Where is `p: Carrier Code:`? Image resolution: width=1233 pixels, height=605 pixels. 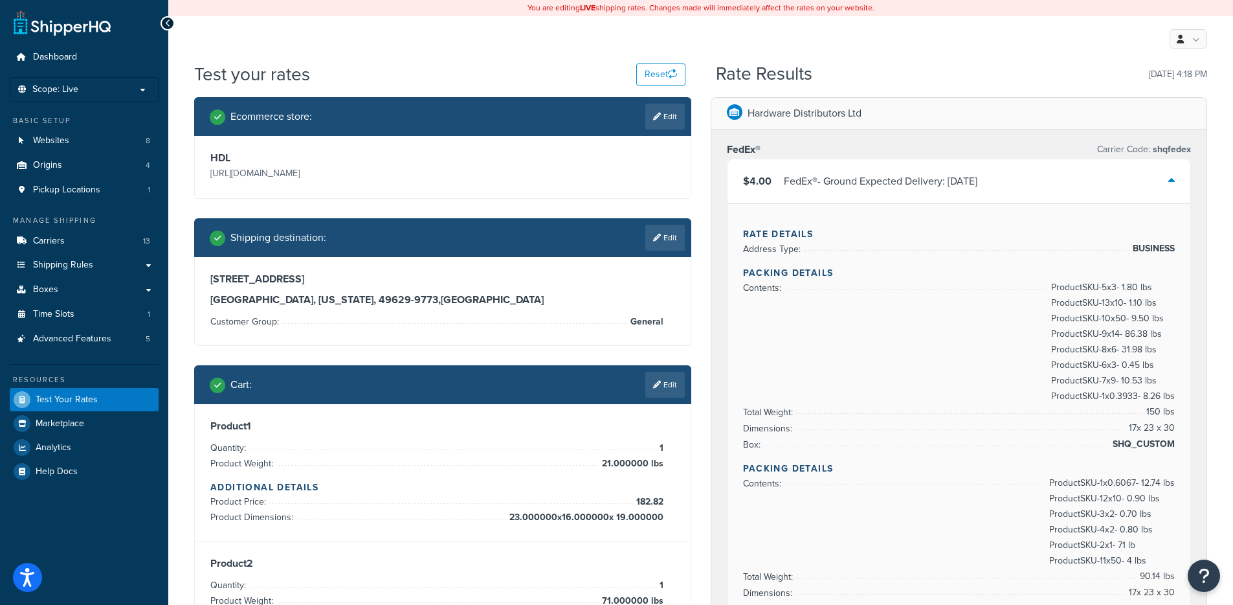 p: Carrier Code: is located at coordinates (1144, 150).